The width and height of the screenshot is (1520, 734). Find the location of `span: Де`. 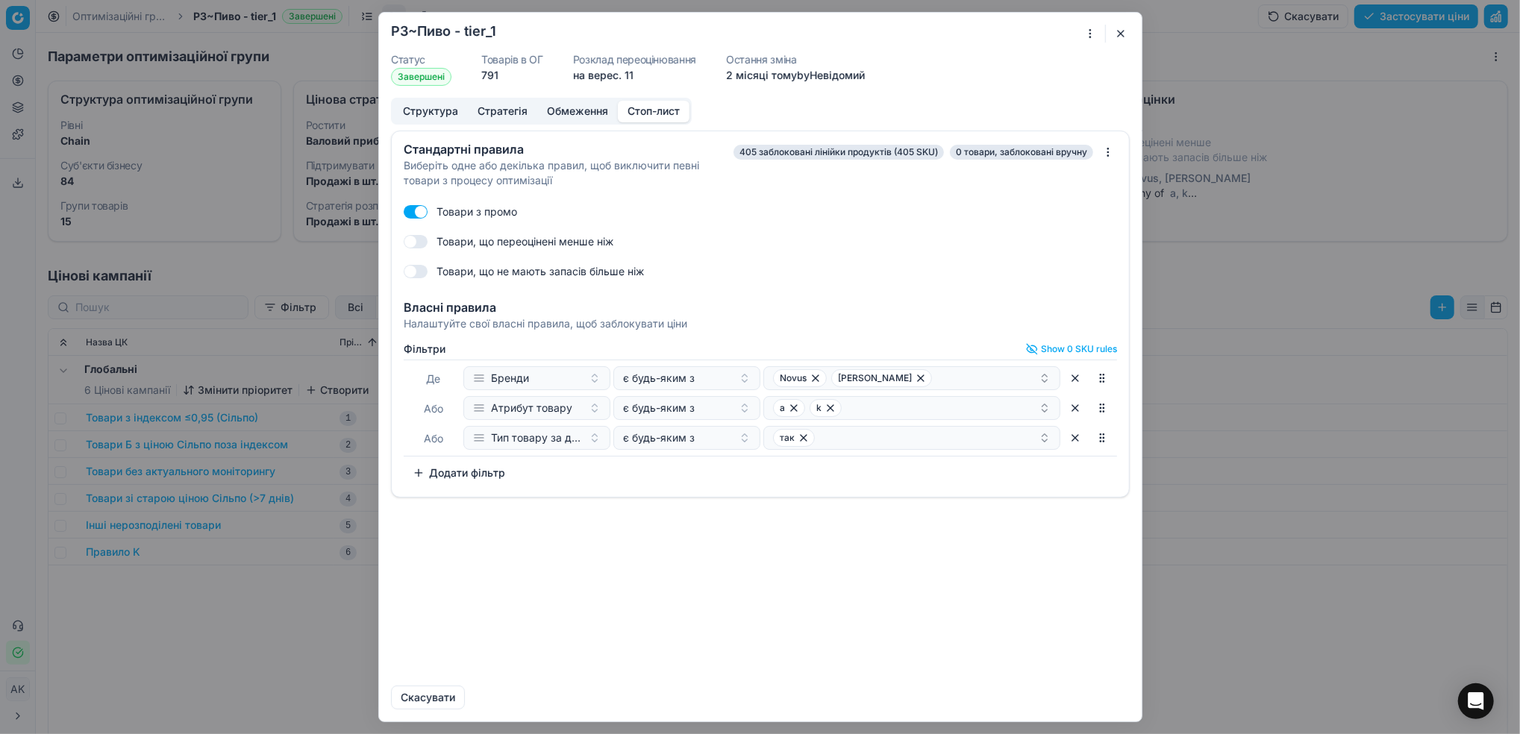

span: Де is located at coordinates (433, 378).